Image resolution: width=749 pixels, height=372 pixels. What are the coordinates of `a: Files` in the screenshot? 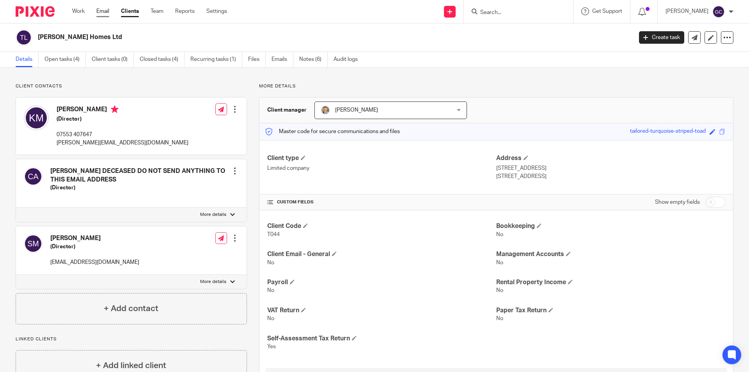 It's located at (257, 59).